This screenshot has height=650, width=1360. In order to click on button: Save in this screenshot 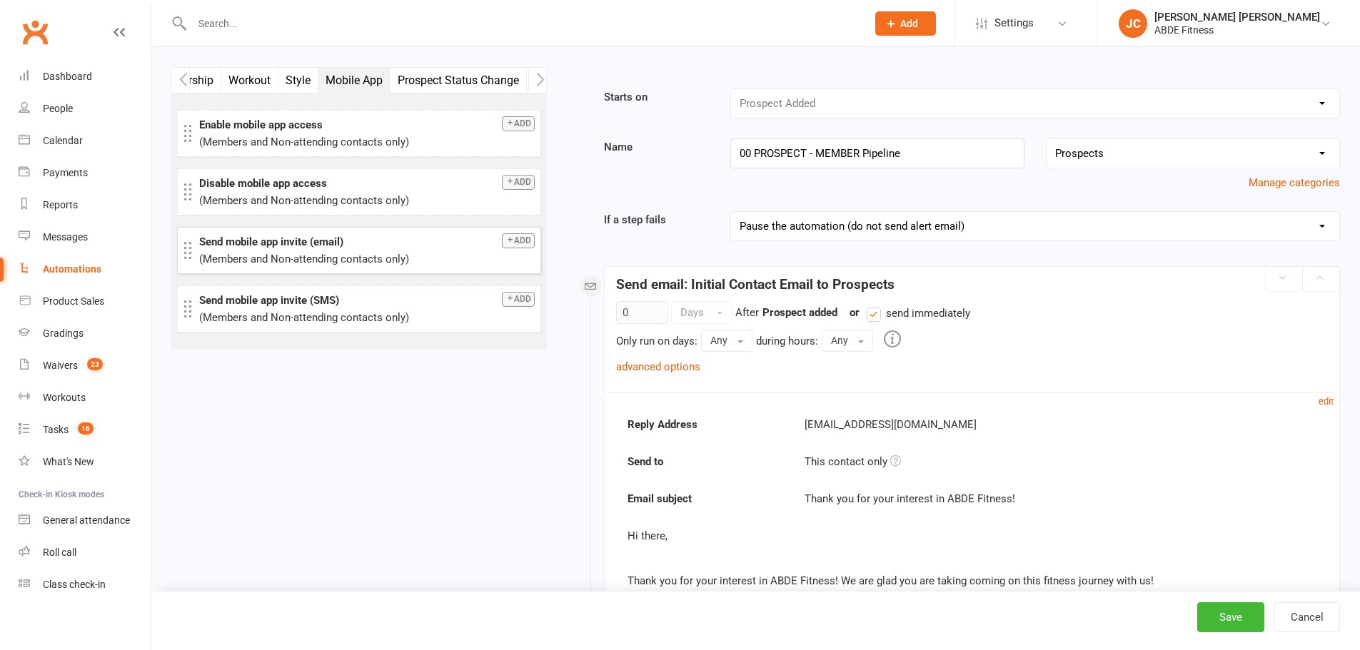, I will do `click(1231, 618)`.